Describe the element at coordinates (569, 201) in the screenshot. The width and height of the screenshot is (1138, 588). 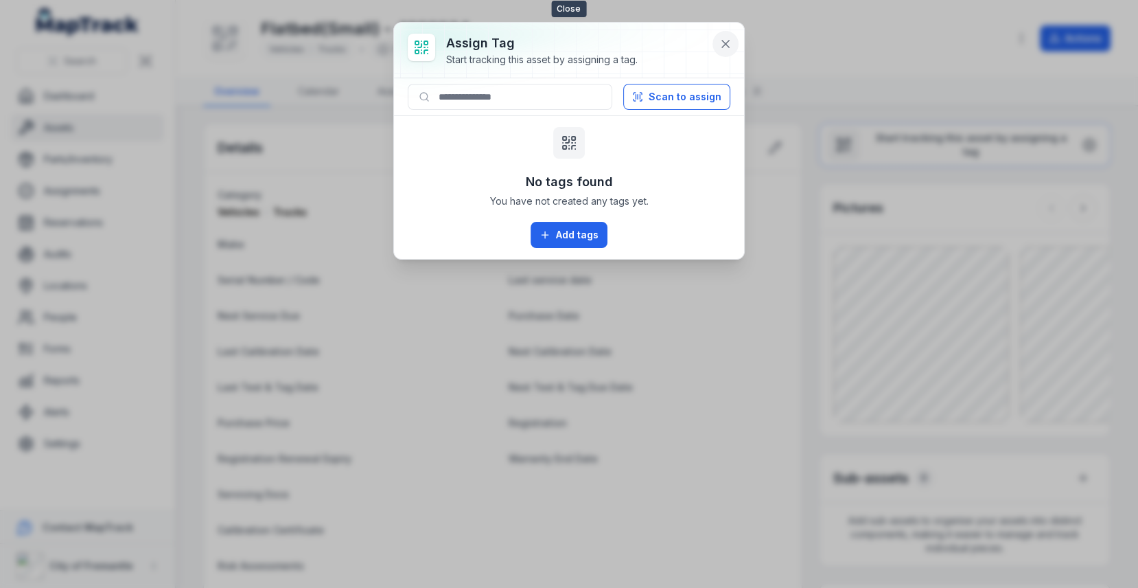
I see `span: You have not created any tags yet.` at that location.